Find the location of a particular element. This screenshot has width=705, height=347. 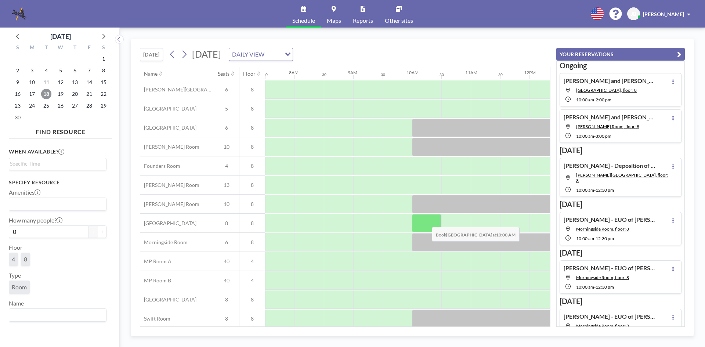

div: M is located at coordinates (32, 48).